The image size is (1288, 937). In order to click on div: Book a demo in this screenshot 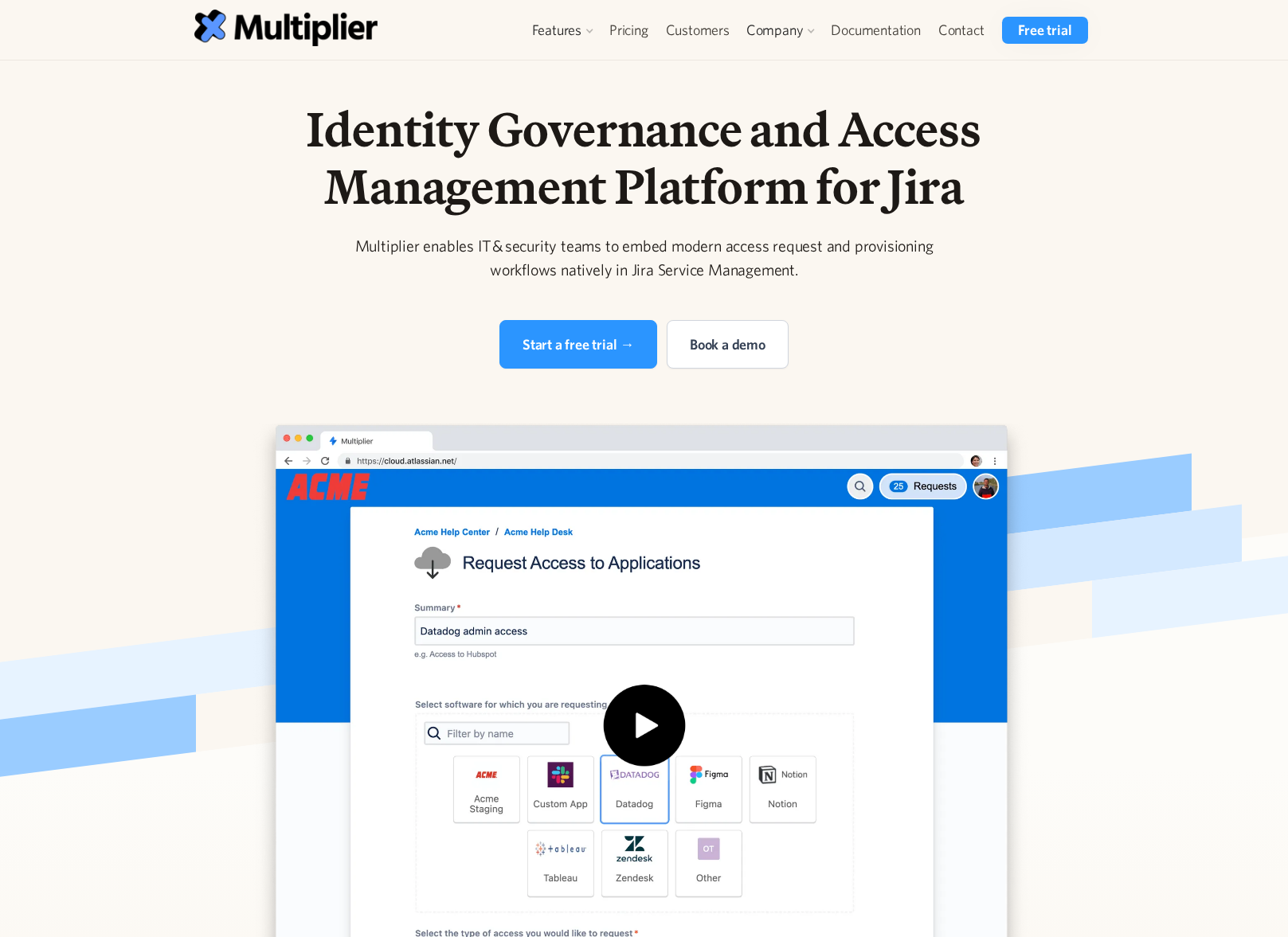, I will do `click(728, 344)`.